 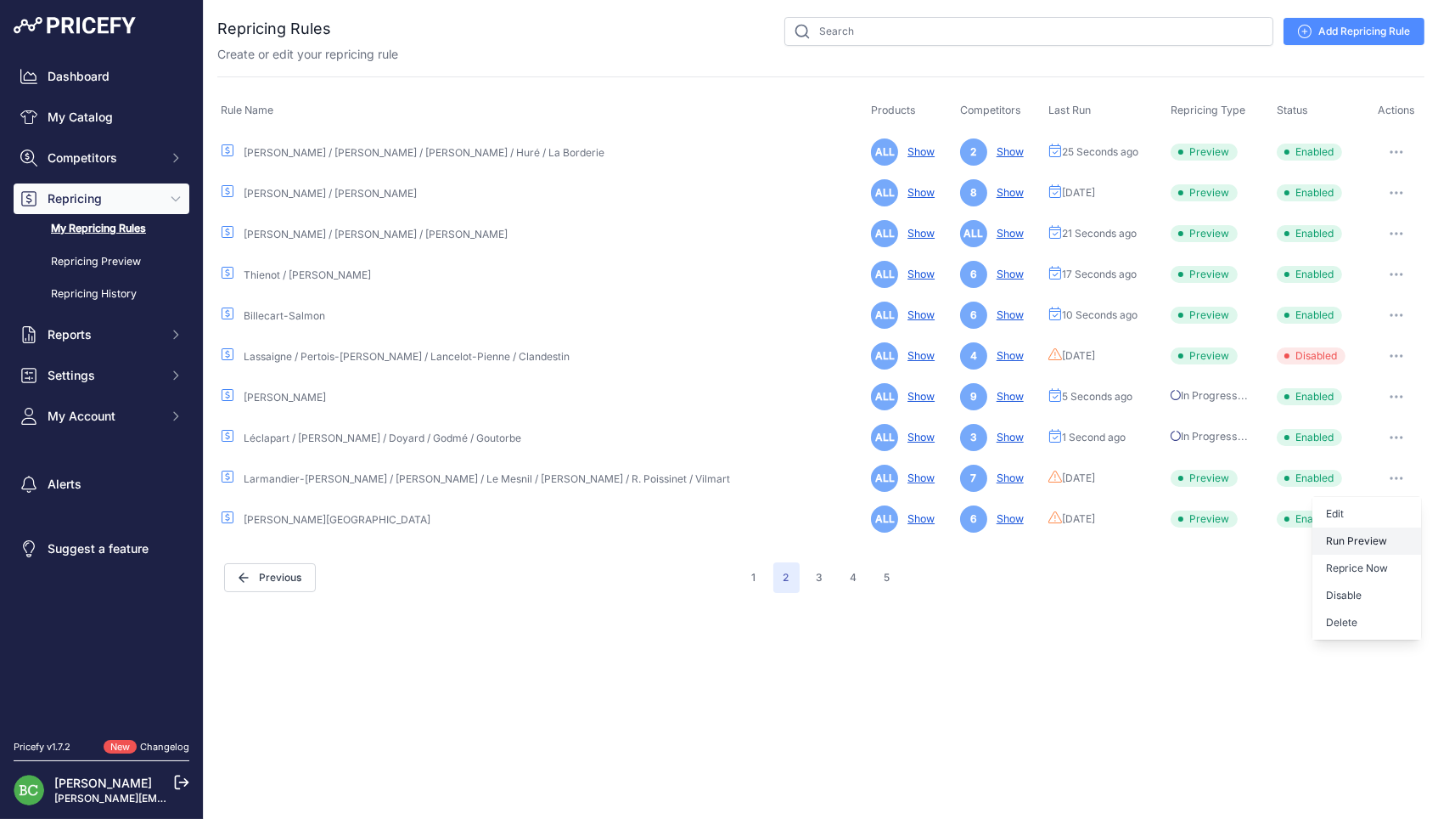 I want to click on a: Changelog, so click(x=165, y=746).